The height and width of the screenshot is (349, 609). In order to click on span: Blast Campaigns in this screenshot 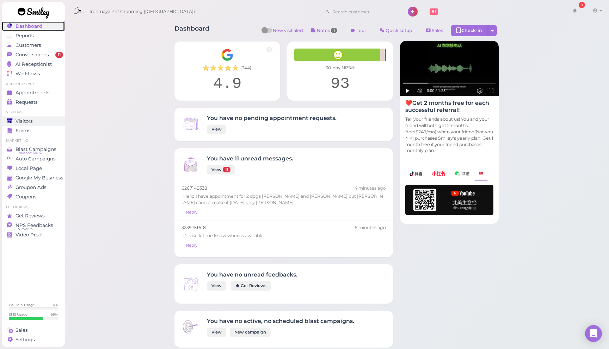, I will do `click(36, 149)`.